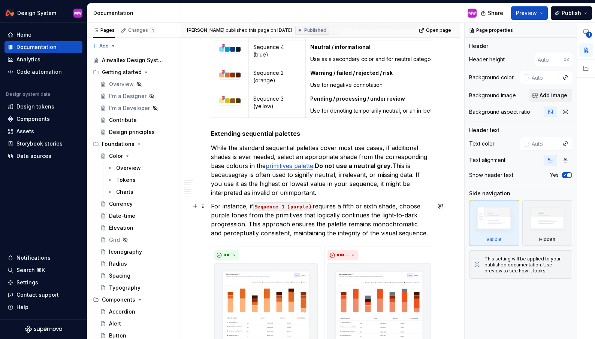 The width and height of the screenshot is (595, 339). Describe the element at coordinates (277, 77) in the screenshot. I see `p: Sequence 2 (orange)` at that location.